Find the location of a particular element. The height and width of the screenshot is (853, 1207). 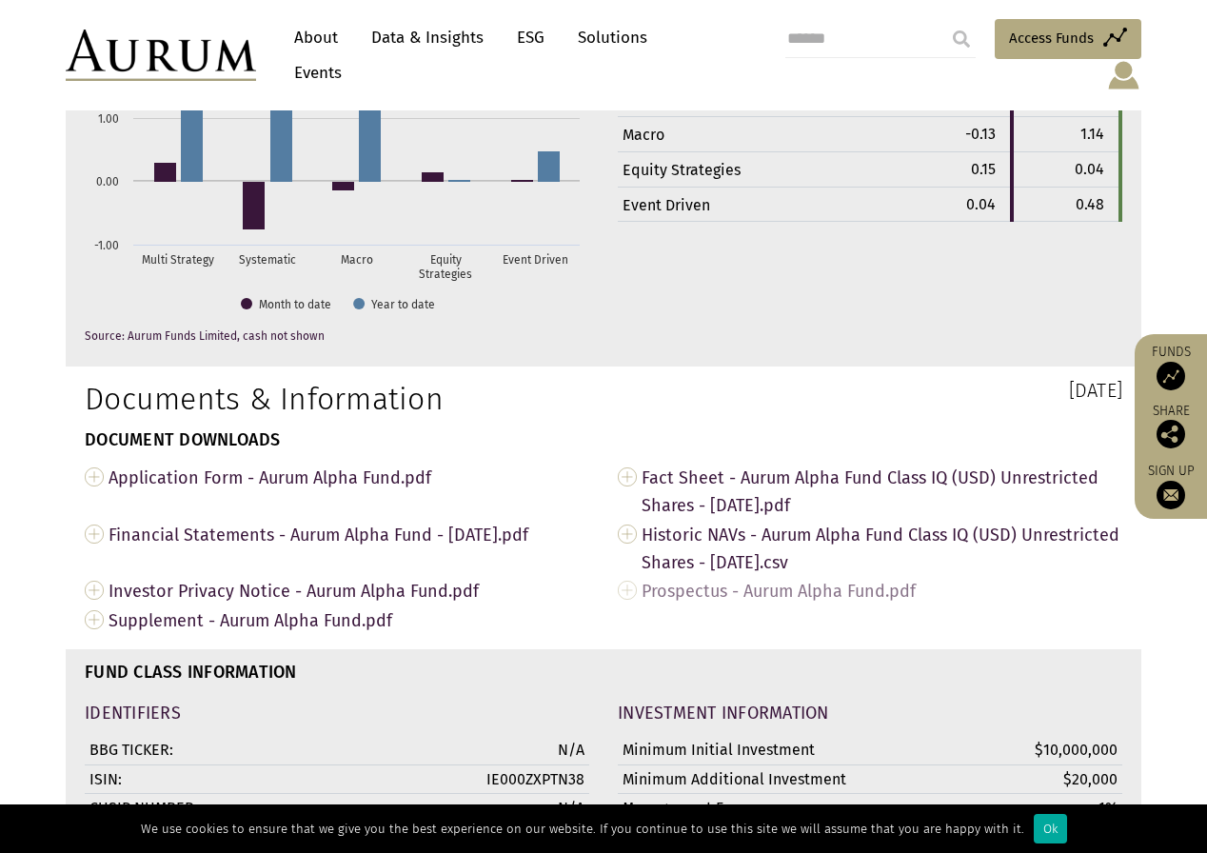

strong: FUND CLASS INFORMATION is located at coordinates (190, 672).